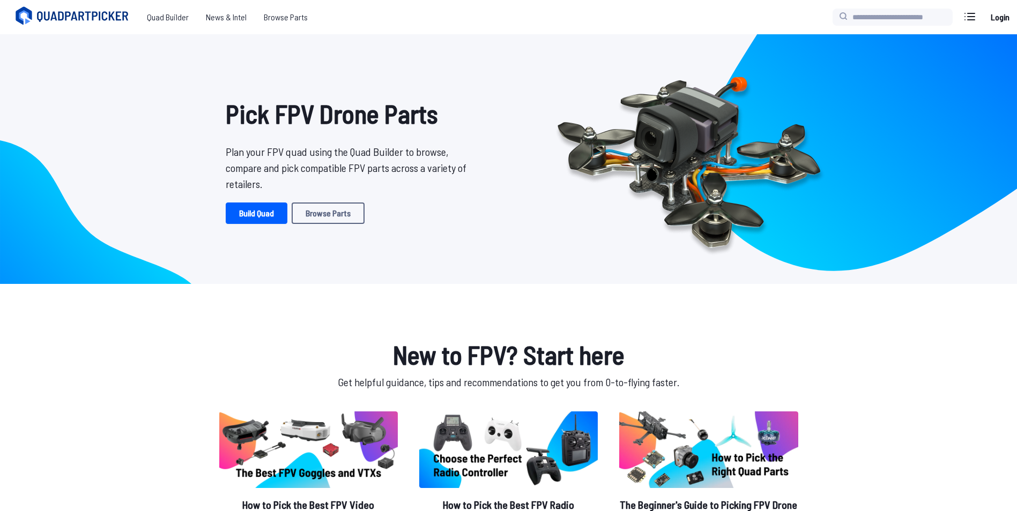 This screenshot has height=511, width=1017. Describe the element at coordinates (509, 355) in the screenshot. I see `h1: New to FPV? Start here` at that location.